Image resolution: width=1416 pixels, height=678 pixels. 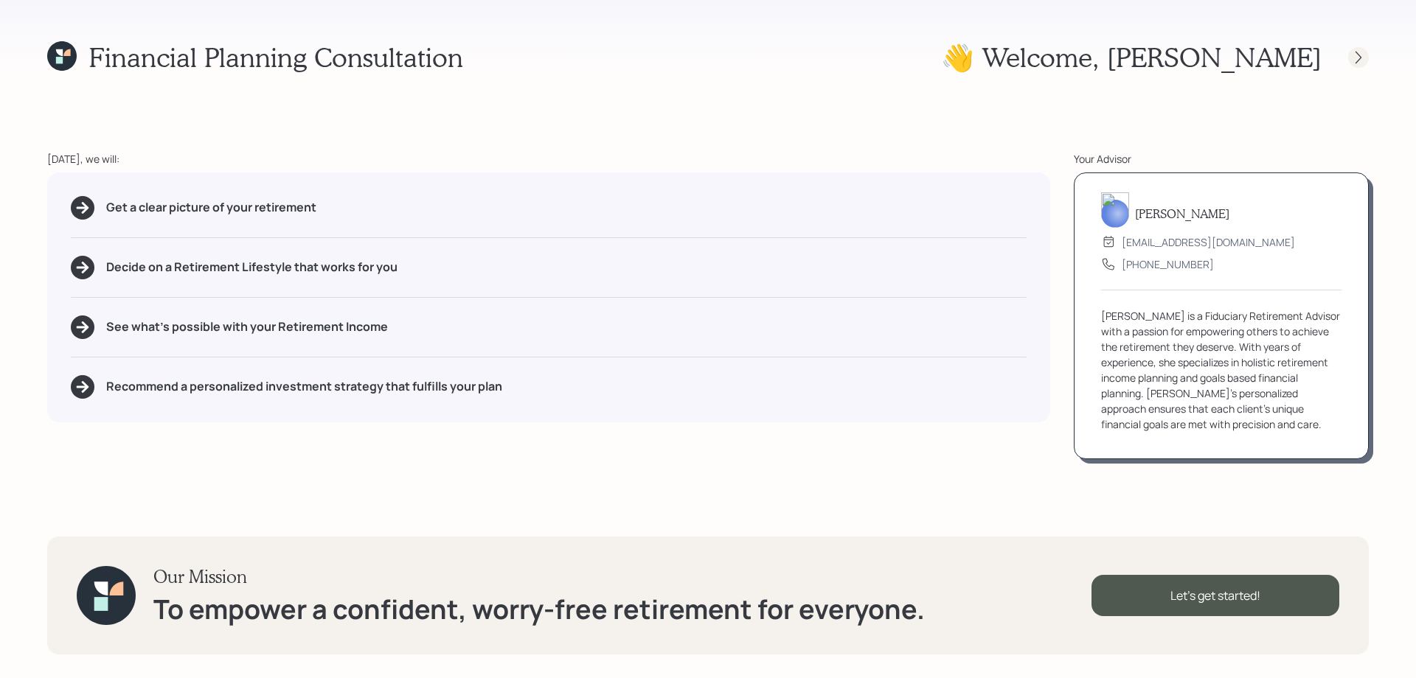 What do you see at coordinates (276, 57) in the screenshot?
I see `h1: Financial Planning Consultation` at bounding box center [276, 57].